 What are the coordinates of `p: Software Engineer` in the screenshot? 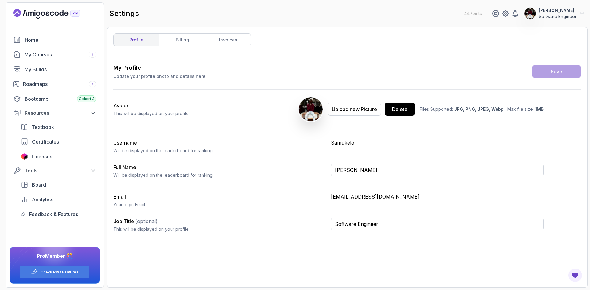 It's located at (558, 17).